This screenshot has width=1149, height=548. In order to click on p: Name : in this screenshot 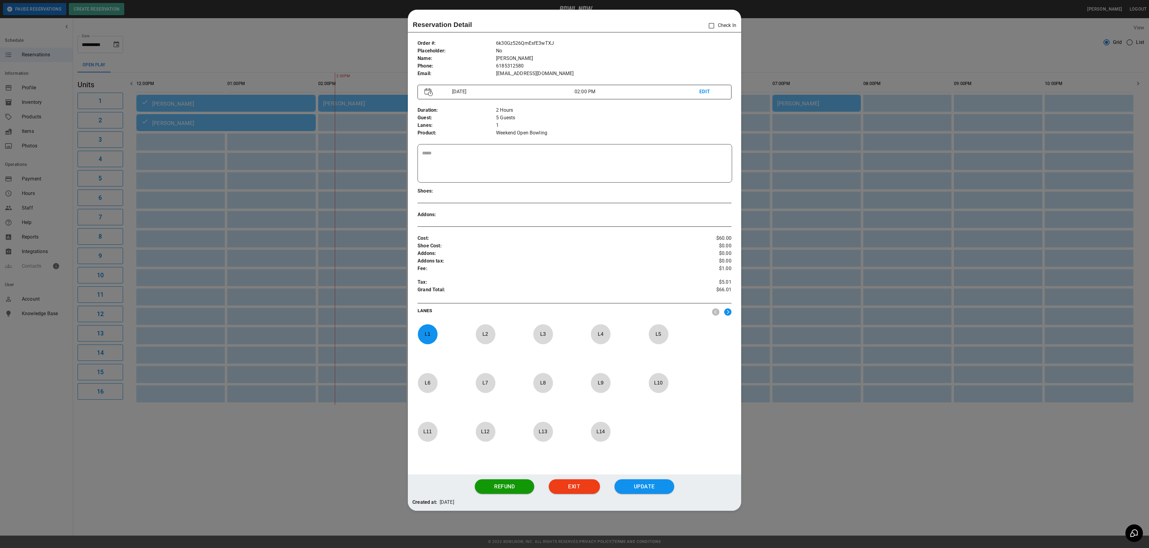, I will do `click(457, 58)`.